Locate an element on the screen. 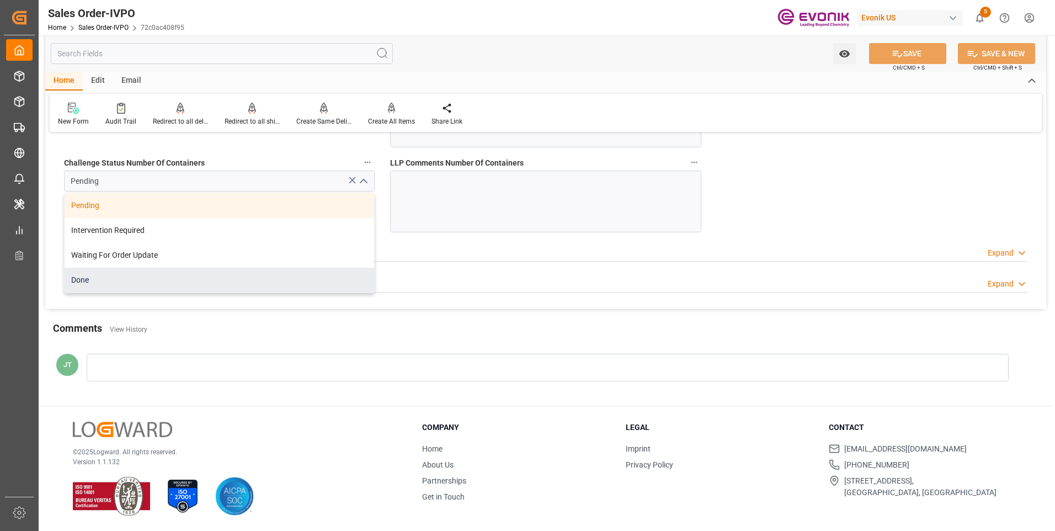  a: Partnerships is located at coordinates (444, 481).